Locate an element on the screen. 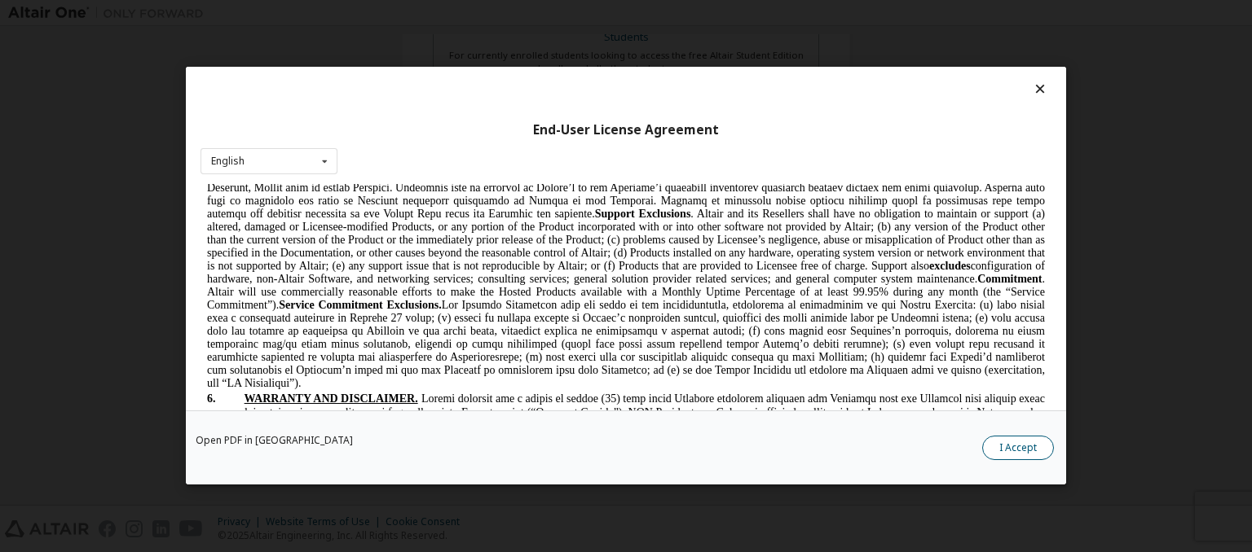 The height and width of the screenshot is (552, 1252). div: English is located at coordinates (227, 161).